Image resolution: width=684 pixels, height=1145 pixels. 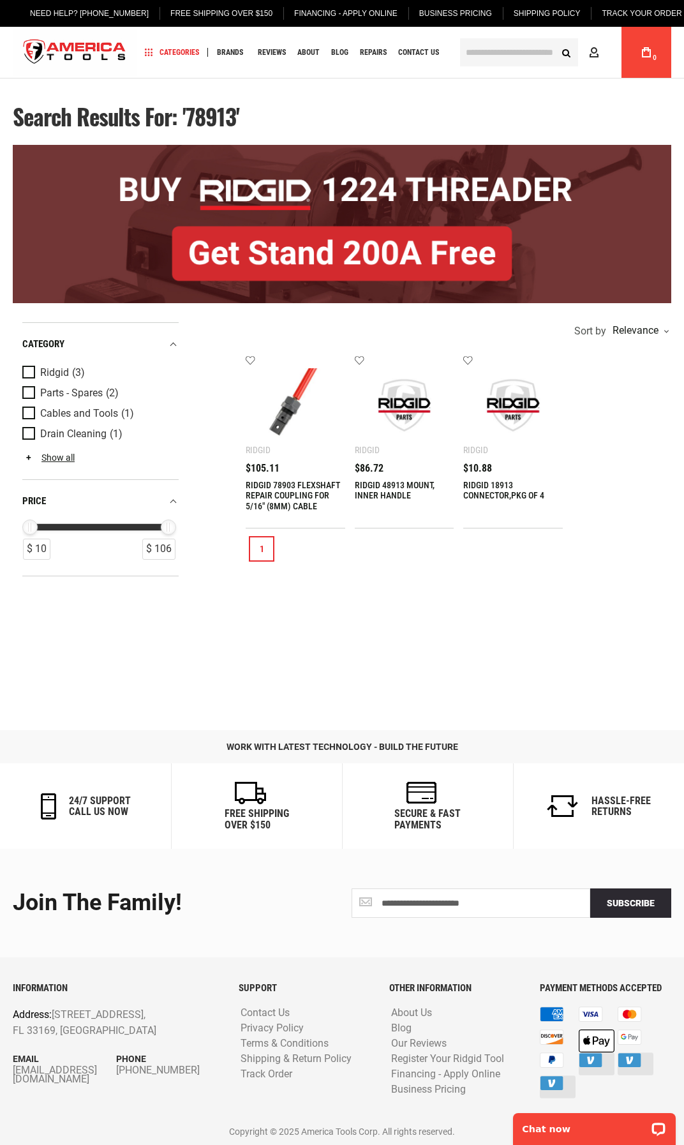 What do you see at coordinates (230, 52) in the screenshot?
I see `a: Brands` at bounding box center [230, 52].